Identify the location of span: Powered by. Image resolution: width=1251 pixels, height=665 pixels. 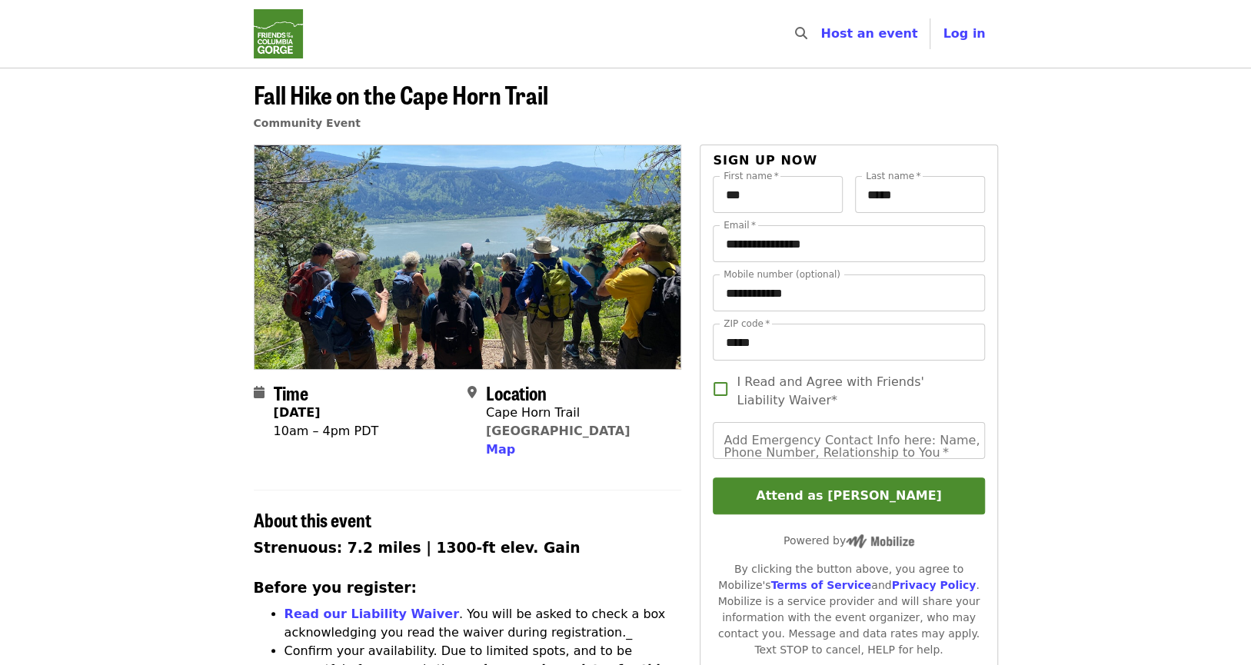
(849, 541).